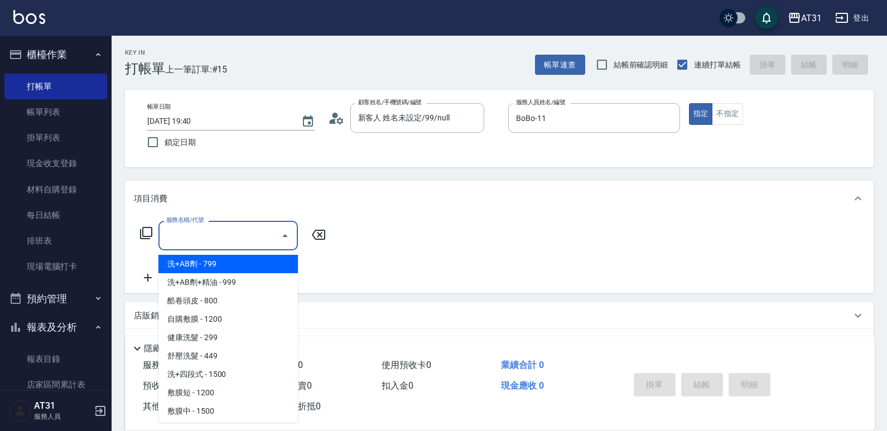 The width and height of the screenshot is (887, 431). I want to click on button: 指定, so click(701, 114).